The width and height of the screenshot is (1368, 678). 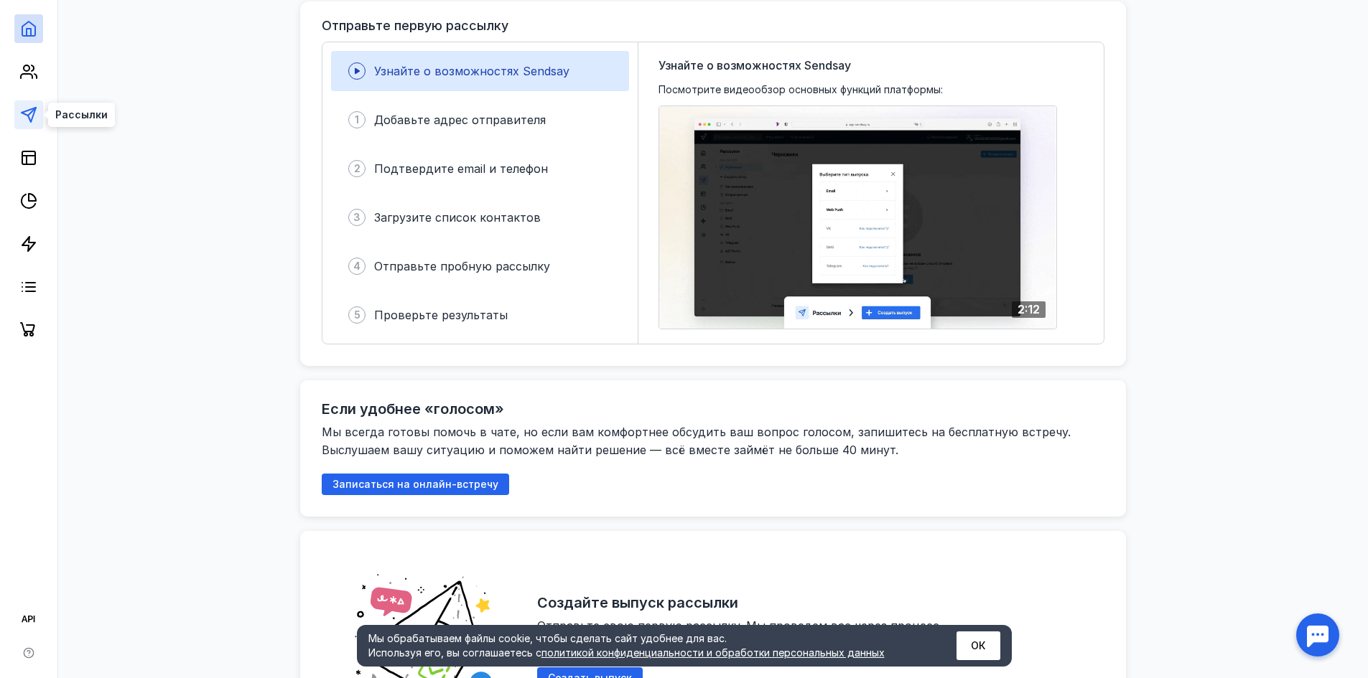 What do you see at coordinates (742, 635) in the screenshot?
I see `span: Отправьте свою первую рассылку. Мы проведем вас через процесс, и вы сможете оценить удобство Send...` at bounding box center [742, 635].